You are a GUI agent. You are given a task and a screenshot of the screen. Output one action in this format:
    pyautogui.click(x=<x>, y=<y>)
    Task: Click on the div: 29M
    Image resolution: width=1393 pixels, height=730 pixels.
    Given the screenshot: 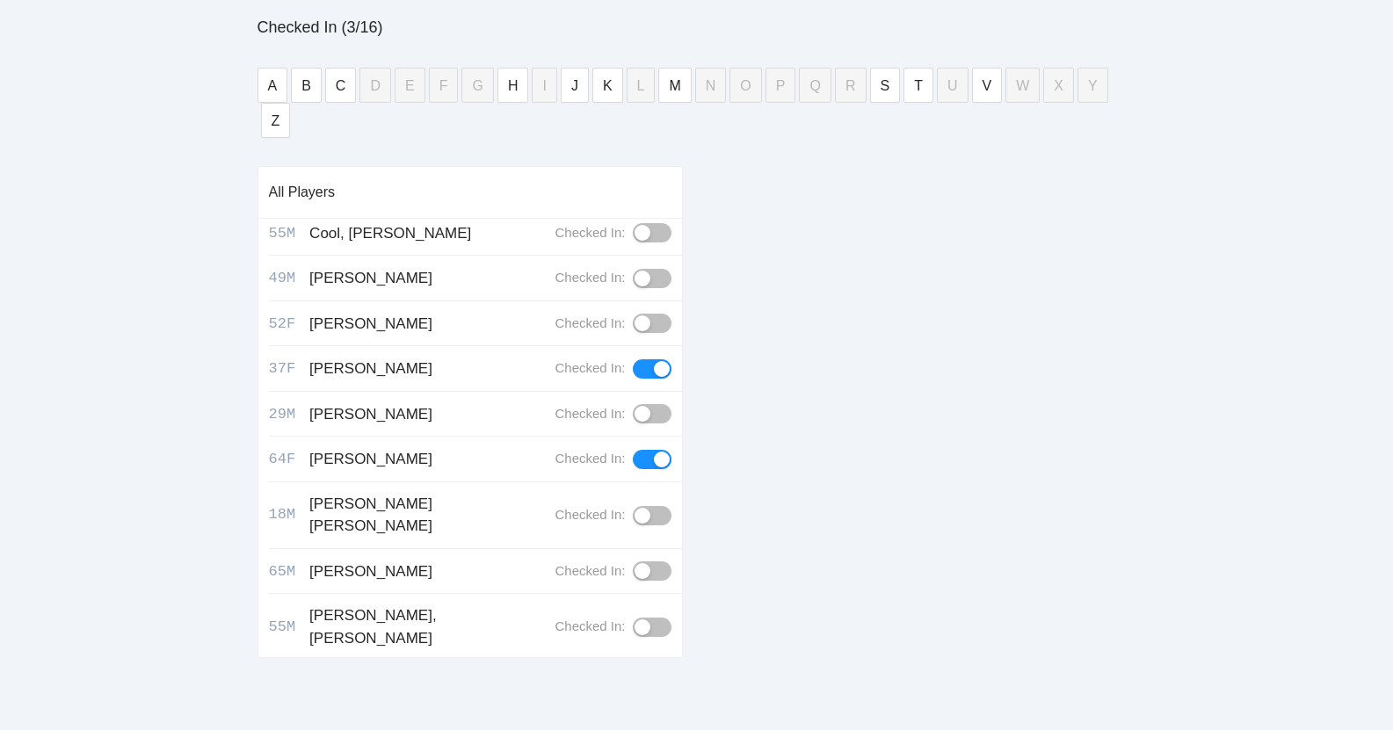 What is the action you would take?
    pyautogui.click(x=282, y=415)
    